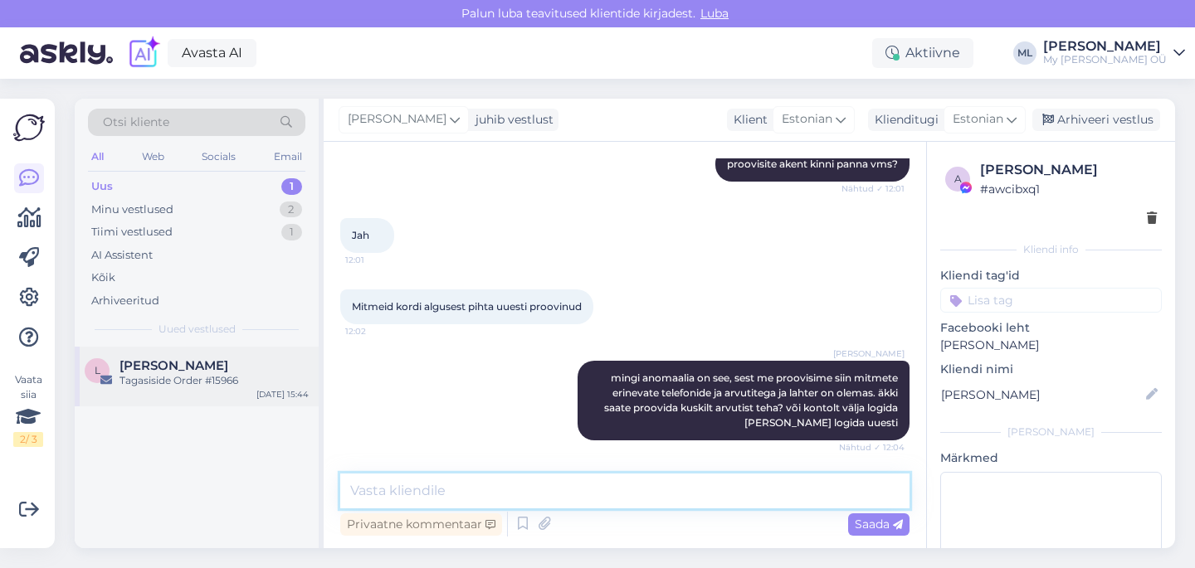 The height and width of the screenshot is (568, 1195). I want to click on span: Uued vestlused, so click(197, 329).